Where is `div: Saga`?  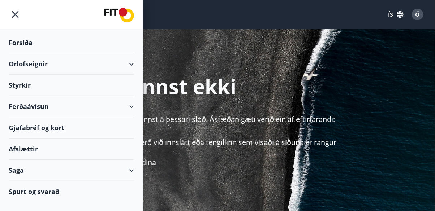 div: Saga is located at coordinates (71, 170).